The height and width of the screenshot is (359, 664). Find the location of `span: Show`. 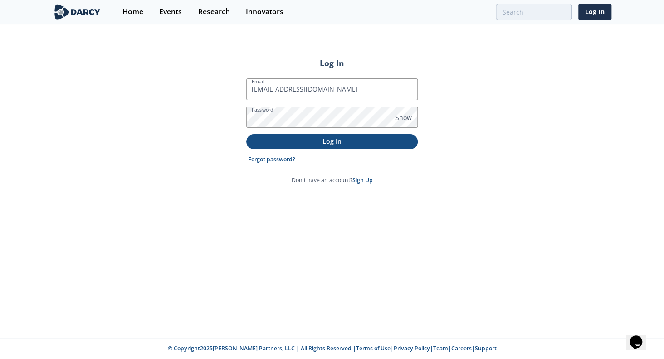

span: Show is located at coordinates (403, 117).